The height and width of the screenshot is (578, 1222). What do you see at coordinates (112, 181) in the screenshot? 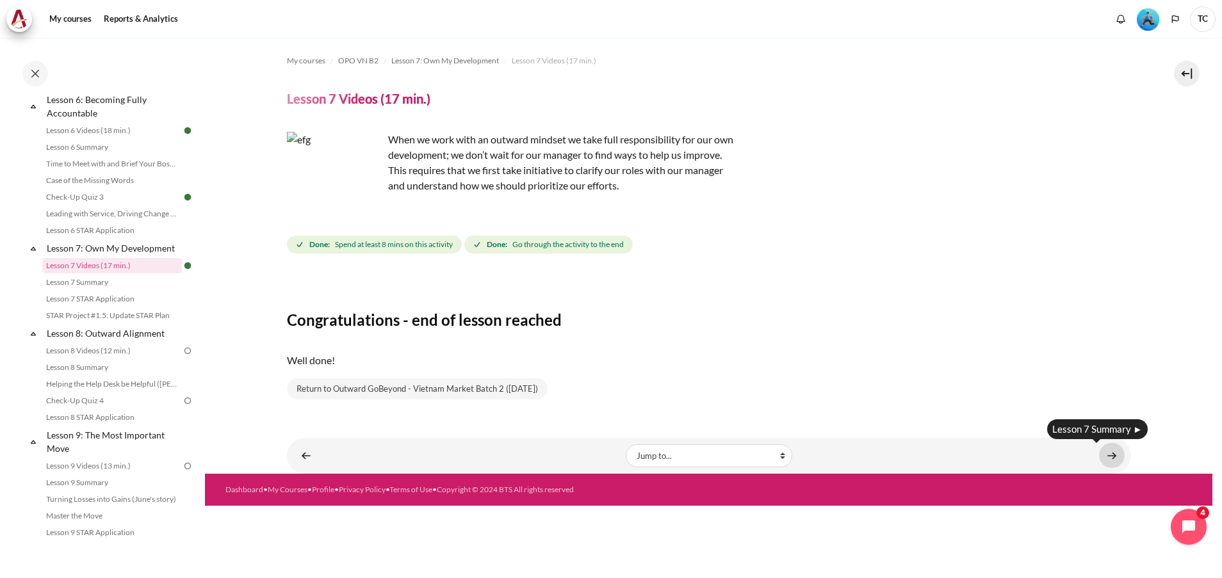
I see `a: Case of the Missing Words` at bounding box center [112, 181].